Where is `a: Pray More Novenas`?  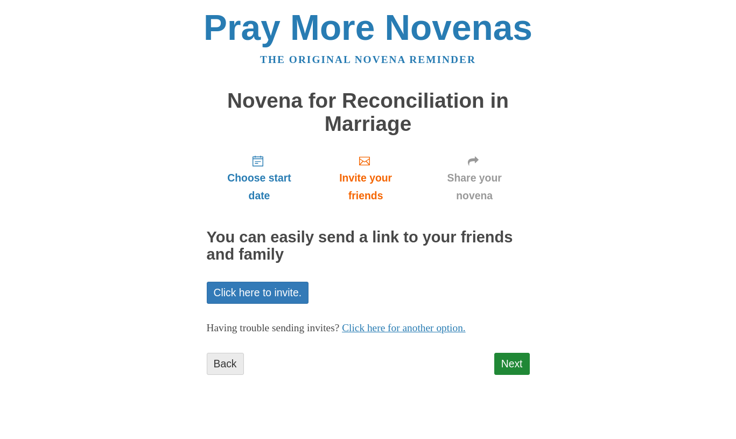
a: Pray More Novenas is located at coordinates (368, 27).